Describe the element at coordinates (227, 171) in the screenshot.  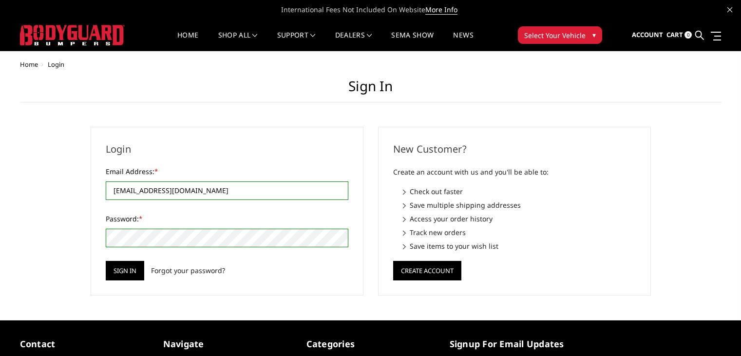
I see `label: Email Address:` at that location.